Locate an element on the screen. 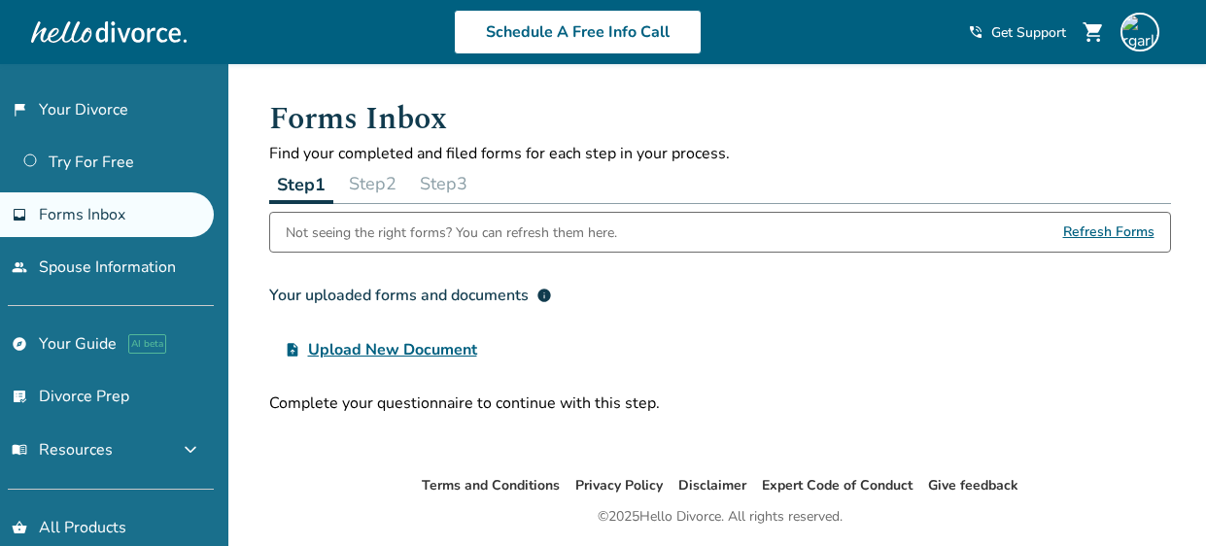  span: people is located at coordinates (19, 267).